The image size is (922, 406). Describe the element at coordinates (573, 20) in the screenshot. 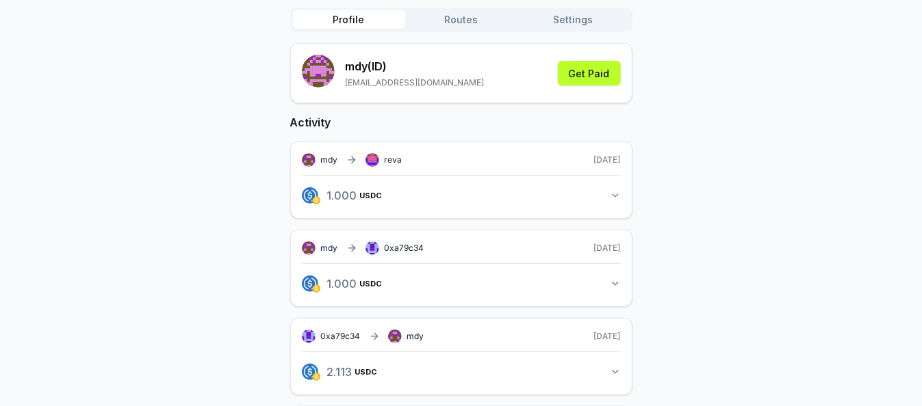

I see `button: Settings` at that location.